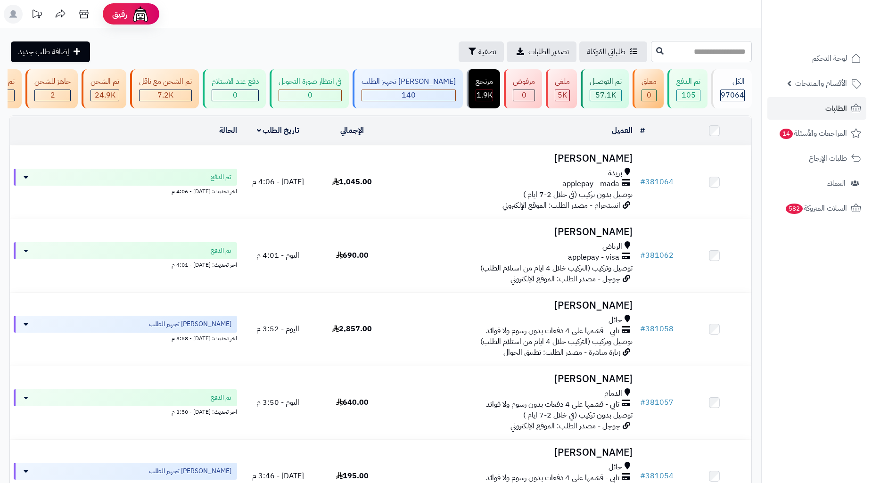 Image resolution: width=872 pixels, height=483 pixels. I want to click on span: 7.2K, so click(165, 95).